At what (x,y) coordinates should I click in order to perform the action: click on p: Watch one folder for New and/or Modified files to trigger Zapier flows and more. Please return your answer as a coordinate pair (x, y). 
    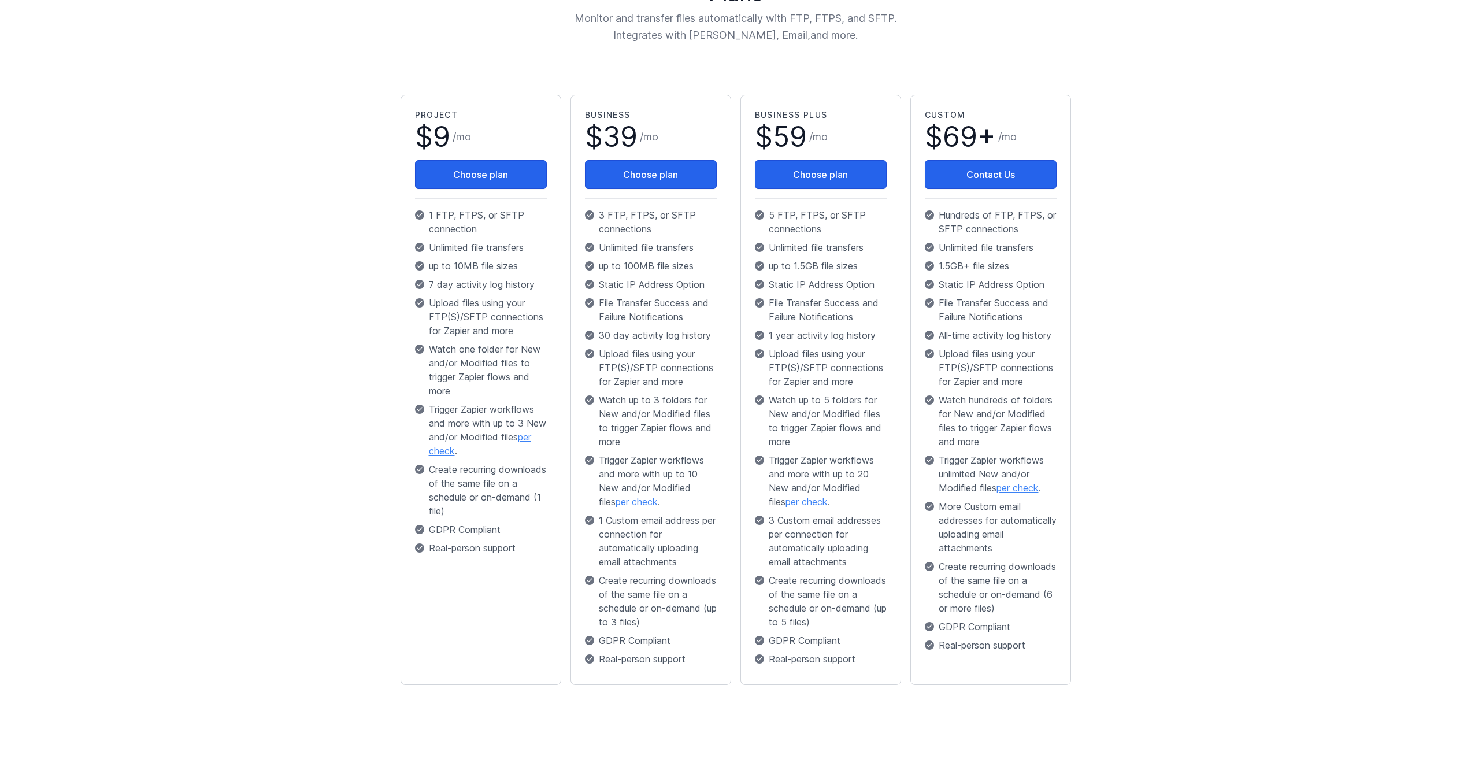
    Looking at the image, I should click on (481, 370).